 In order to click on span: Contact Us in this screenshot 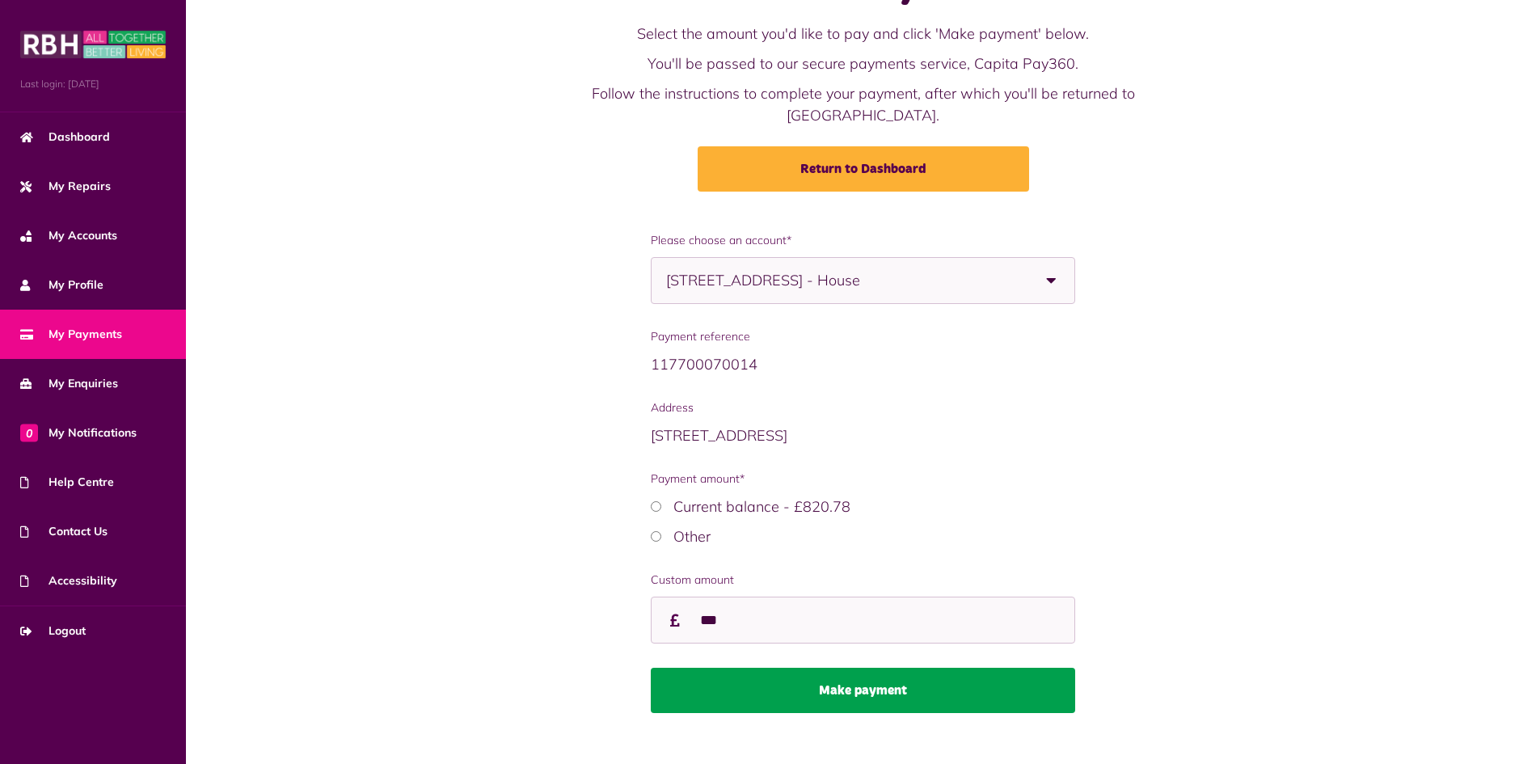, I will do `click(64, 531)`.